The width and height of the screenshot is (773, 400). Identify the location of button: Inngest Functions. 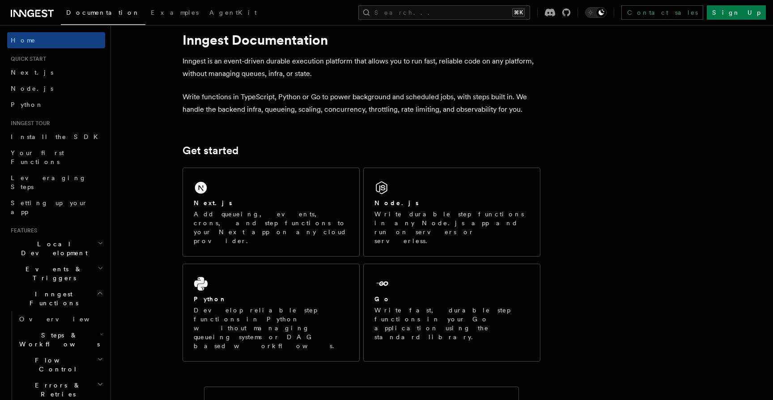
(56, 299).